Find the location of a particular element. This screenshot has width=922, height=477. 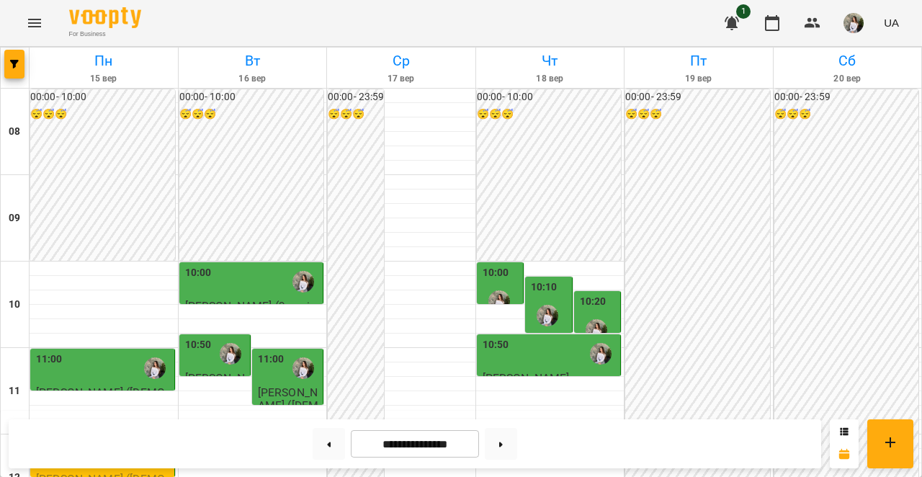

h6: Пн is located at coordinates (104, 61).